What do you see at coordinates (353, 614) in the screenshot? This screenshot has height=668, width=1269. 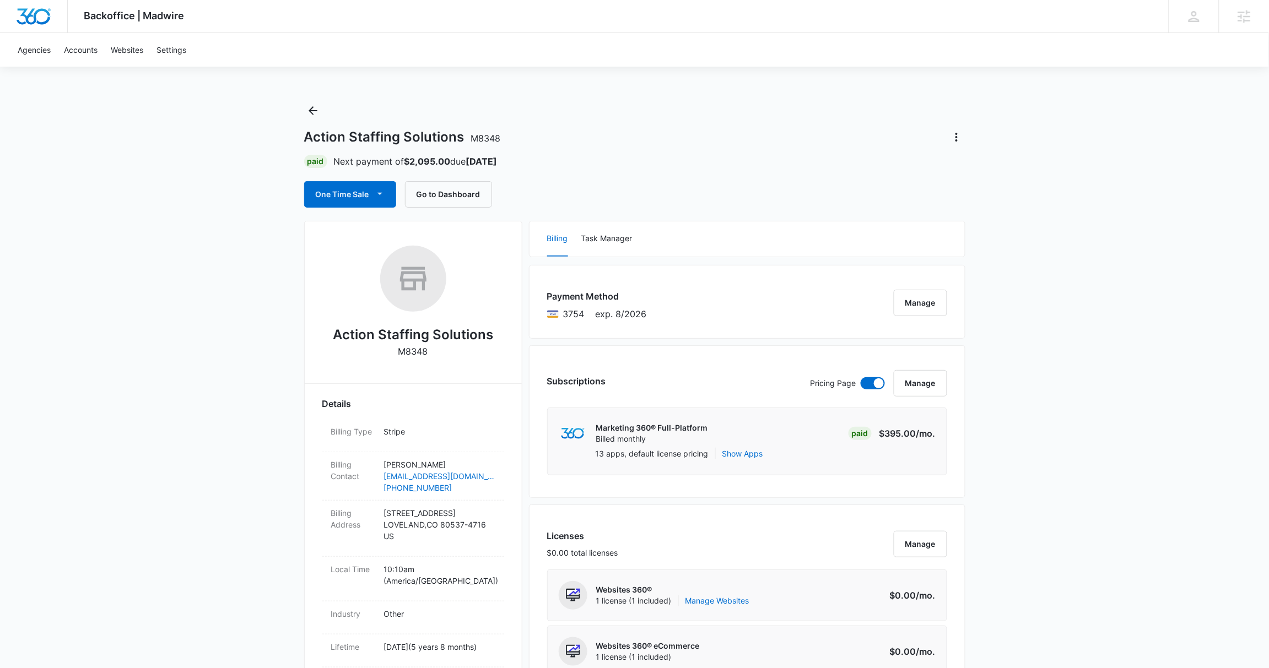 I see `dt: Industry` at bounding box center [353, 614].